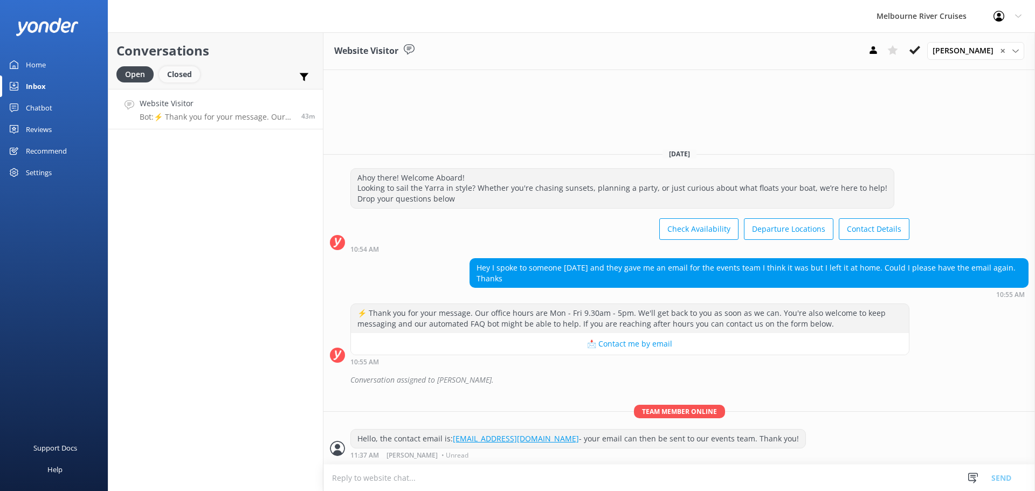 This screenshot has height=491, width=1035. I want to click on div: ⚡ Thank you for your message. Our office hours are Mon - Fri 9.30am - 5pm. We'll get back to you ..., so click(630, 318).